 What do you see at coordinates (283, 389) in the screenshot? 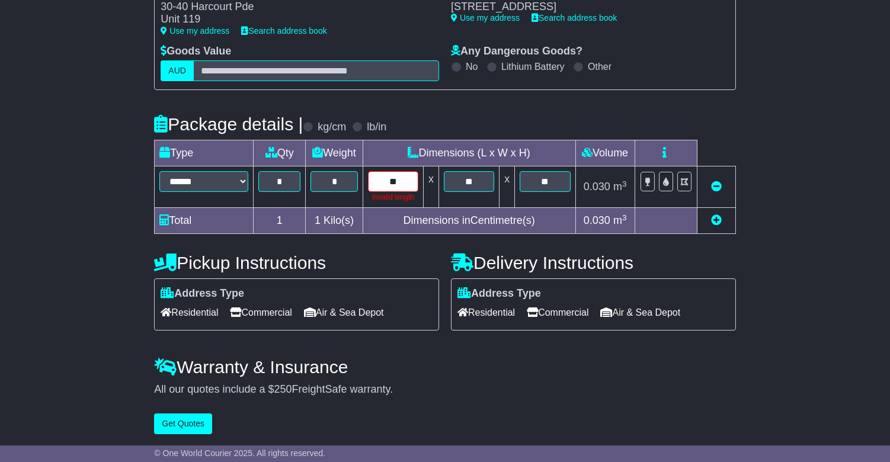
I see `span: 250` at bounding box center [283, 389].